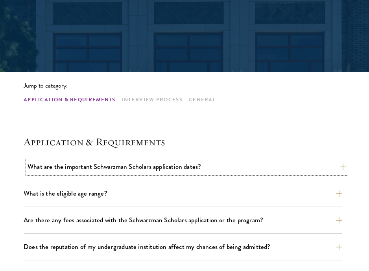 This screenshot has width=369, height=271. Describe the element at coordinates (184, 142) in the screenshot. I see `h4: Application & Requirements` at that location.